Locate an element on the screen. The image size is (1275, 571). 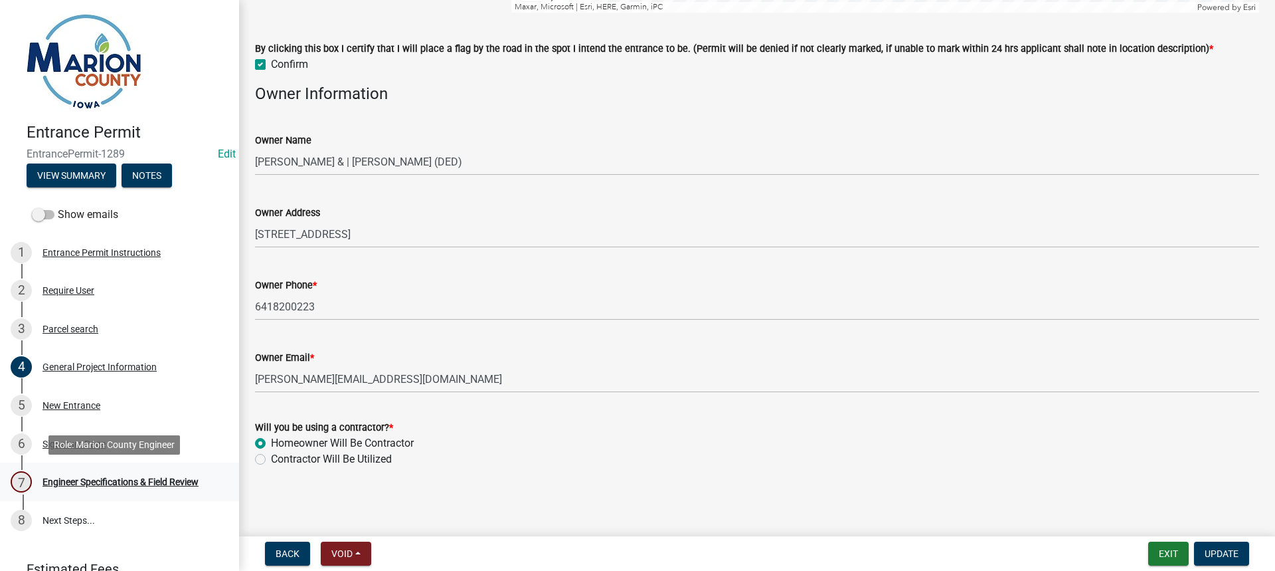
wm-modal-confirm: Summary is located at coordinates (71, 176).